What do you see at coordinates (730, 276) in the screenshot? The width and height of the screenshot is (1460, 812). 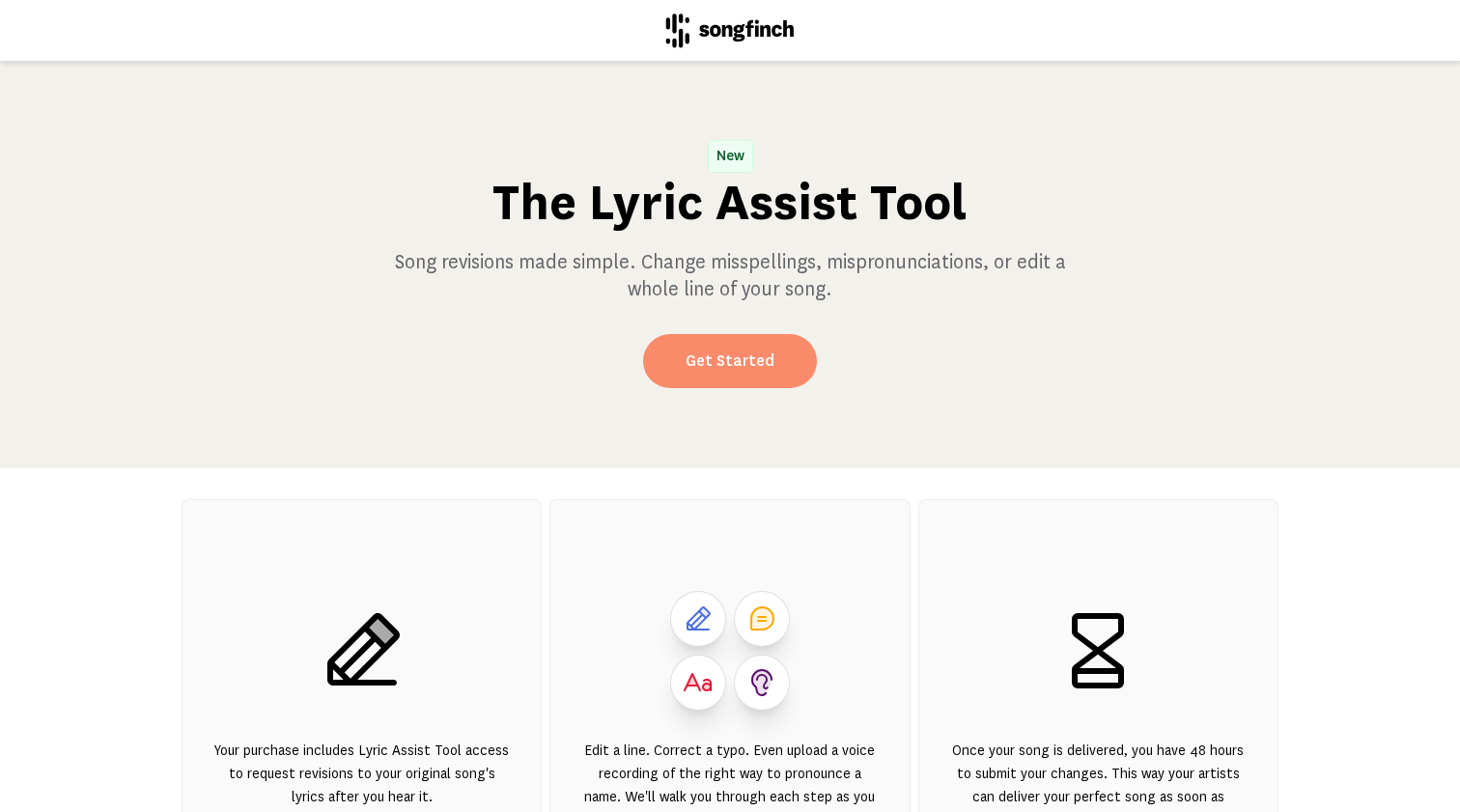 I see `h3: Song revisions made simple. Change misspellings, mispronunciations, or edit a whole line of your ...` at bounding box center [730, 276].